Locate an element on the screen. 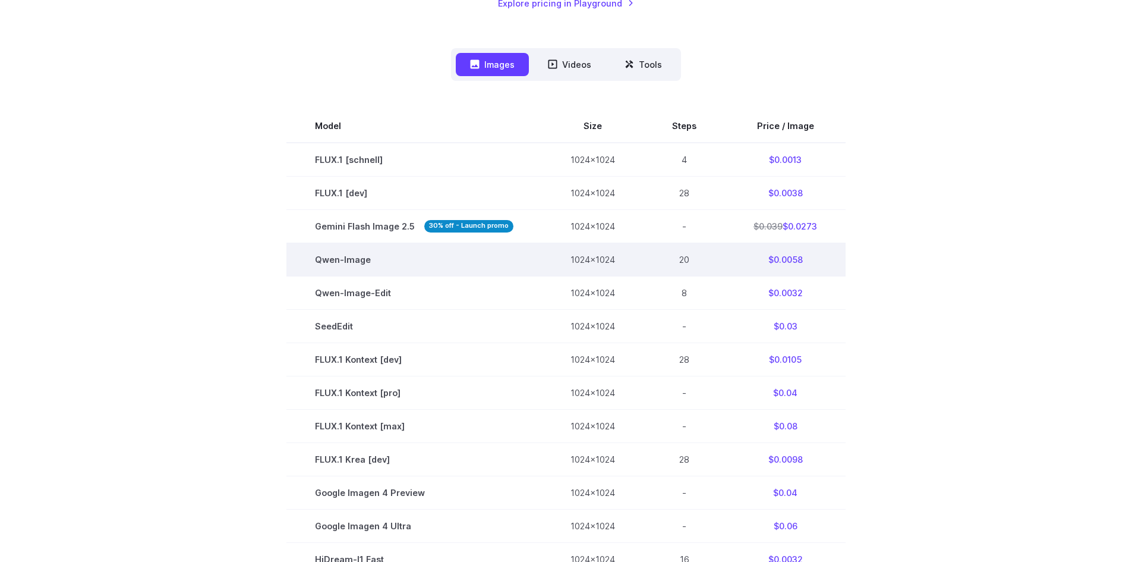 This screenshot has width=1132, height=562. td: 8 is located at coordinates (684, 292).